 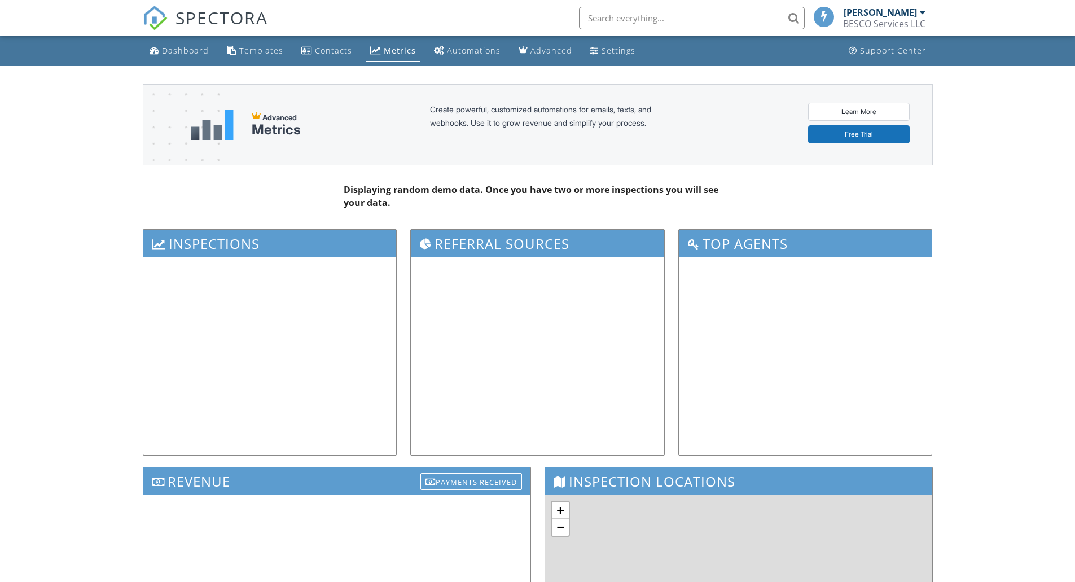 I want to click on h3: Inspection Locations, so click(x=739, y=481).